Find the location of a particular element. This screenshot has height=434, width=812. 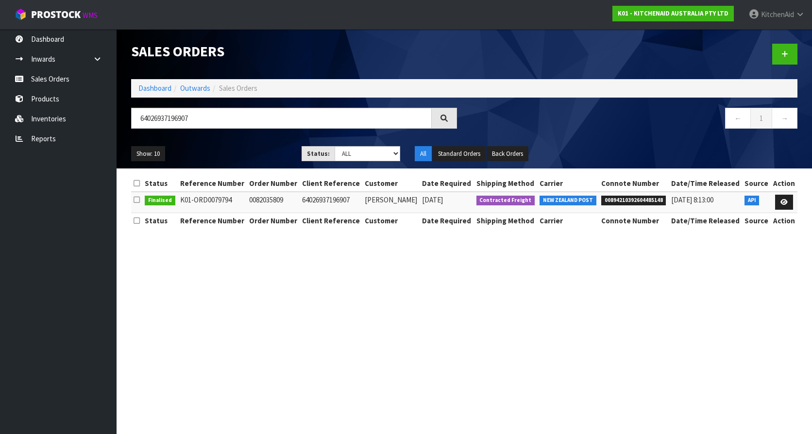

strong: K01 - KITCHENAID AUSTRALIA PTY LTD is located at coordinates (673, 13).